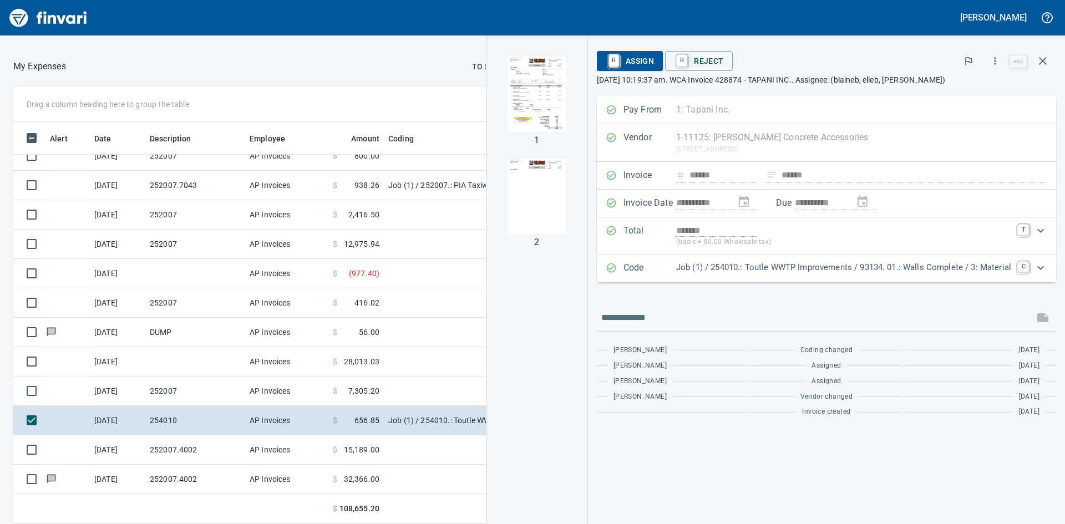 This screenshot has height=524, width=1065. Describe the element at coordinates (1018, 62) in the screenshot. I see `a: esc` at that location.